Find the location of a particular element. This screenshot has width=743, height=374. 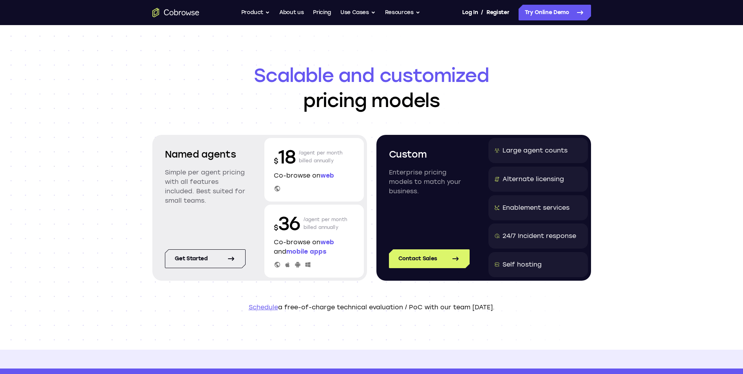

h2: Named agents is located at coordinates (205, 154).